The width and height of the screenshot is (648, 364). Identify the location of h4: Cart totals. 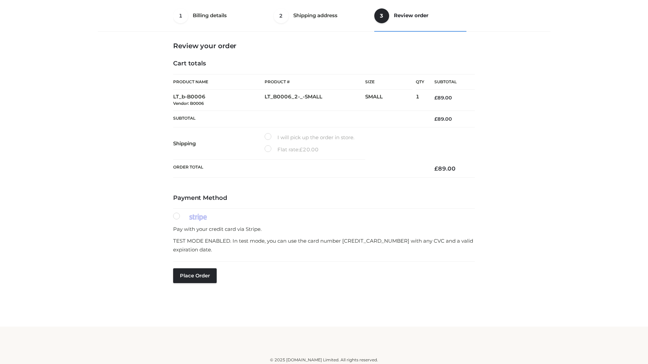
(324, 64).